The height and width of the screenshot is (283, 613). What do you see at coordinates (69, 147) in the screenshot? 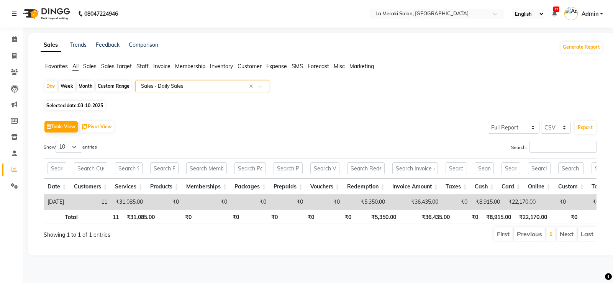
I see `select: Showentries` at bounding box center [69, 147].